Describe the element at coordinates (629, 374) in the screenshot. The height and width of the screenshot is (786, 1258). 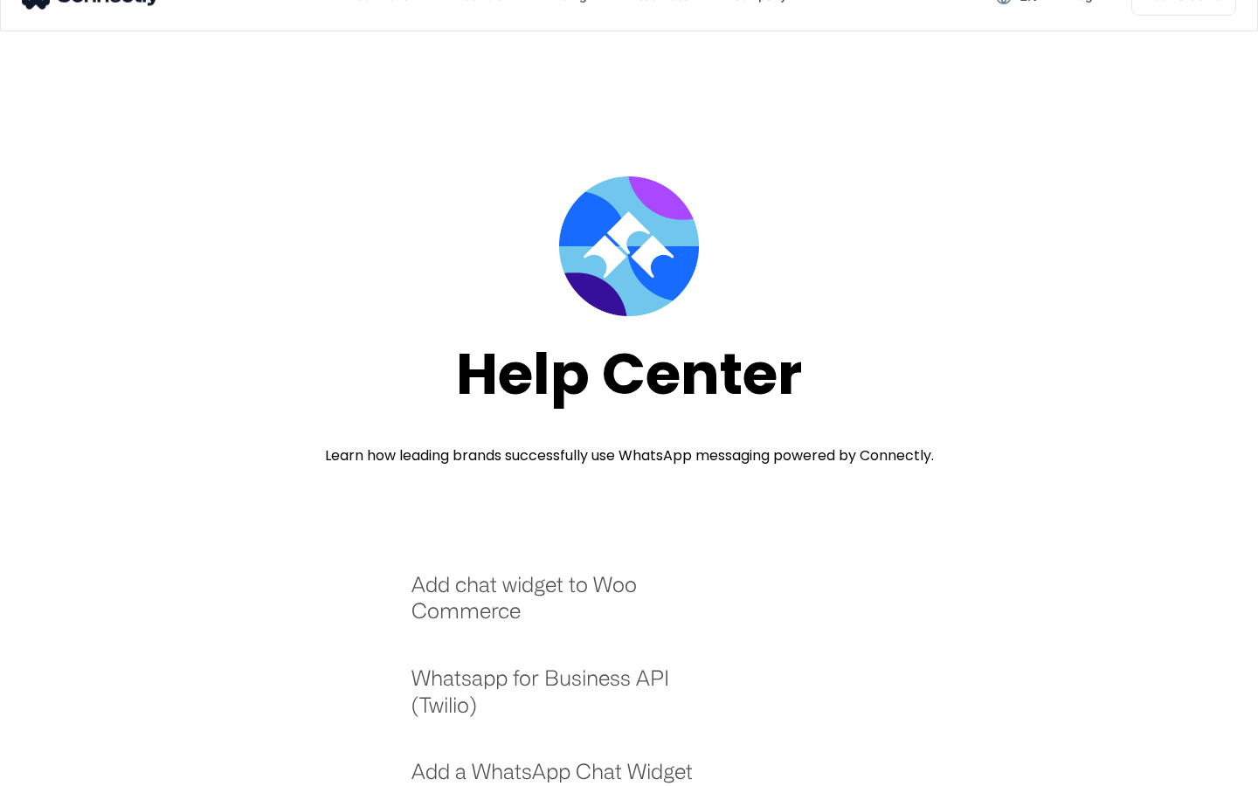
I see `div: Help Center` at that location.